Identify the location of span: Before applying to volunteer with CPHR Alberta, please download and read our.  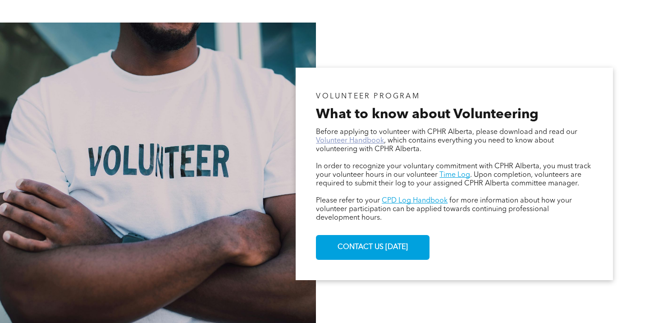
(447, 132).